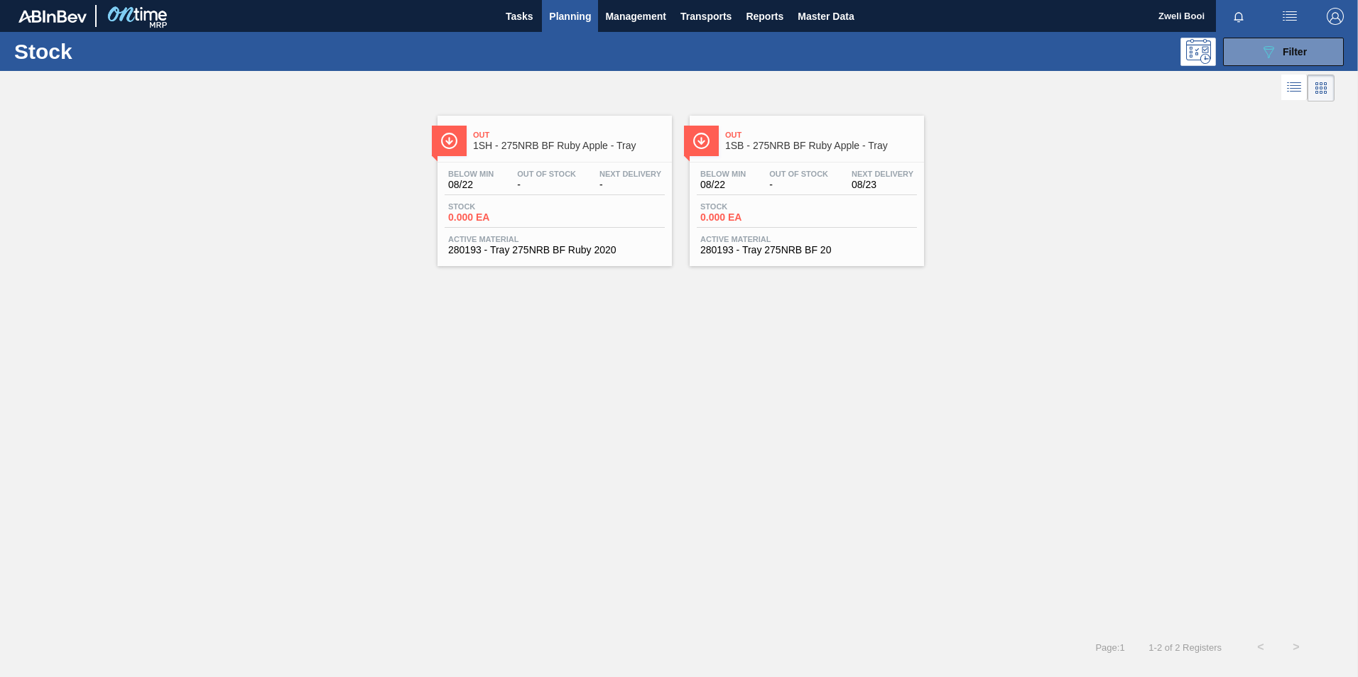  Describe the element at coordinates (555, 250) in the screenshot. I see `span: 280193 - Tray 275NRB BF Ruby 2020` at that location.